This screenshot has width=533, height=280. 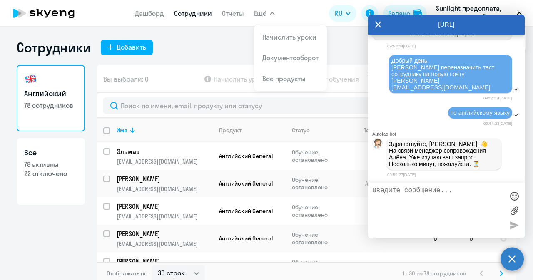 What do you see at coordinates (405, 13) in the screenshot?
I see `button: Балансbalance` at bounding box center [405, 13].